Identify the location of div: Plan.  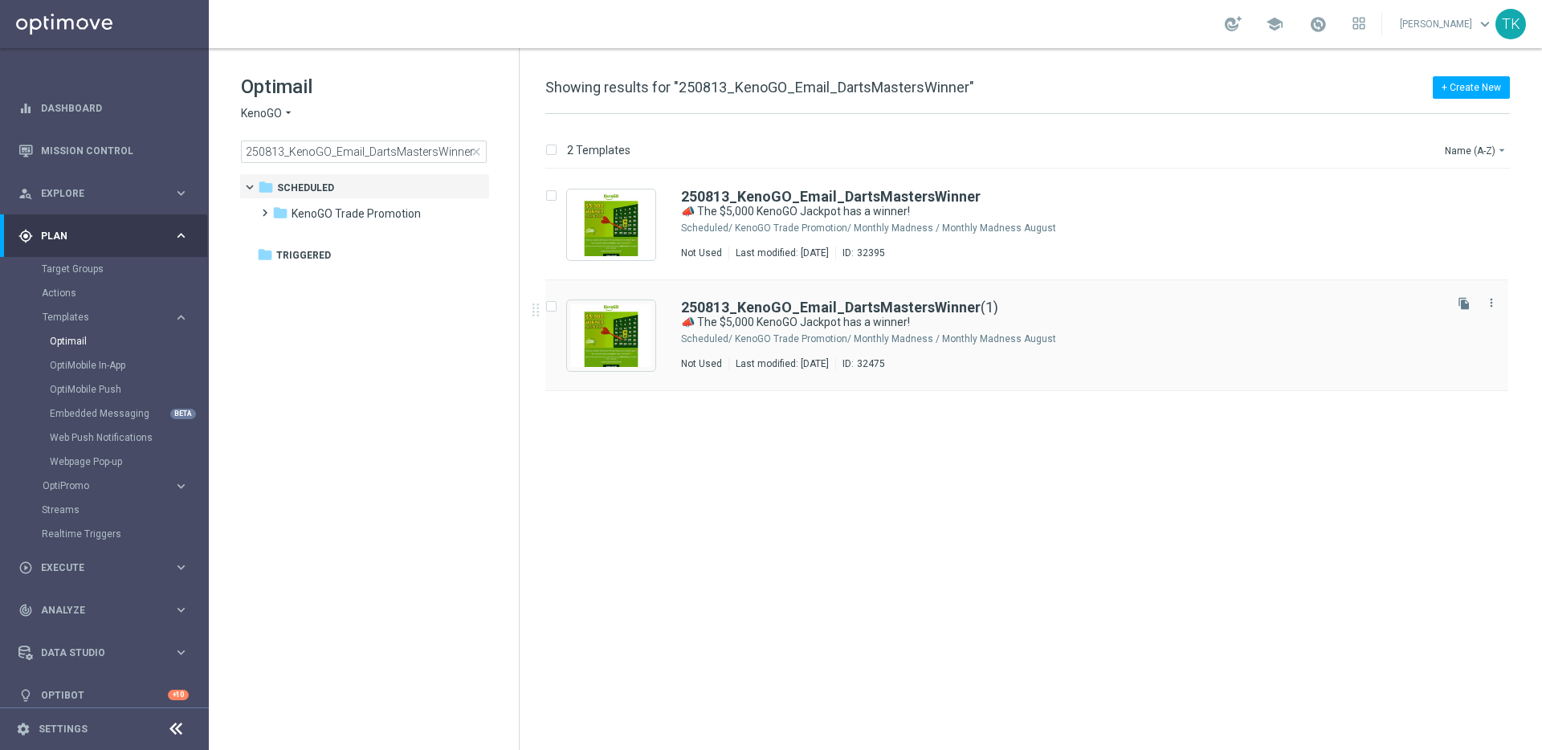
(96, 236).